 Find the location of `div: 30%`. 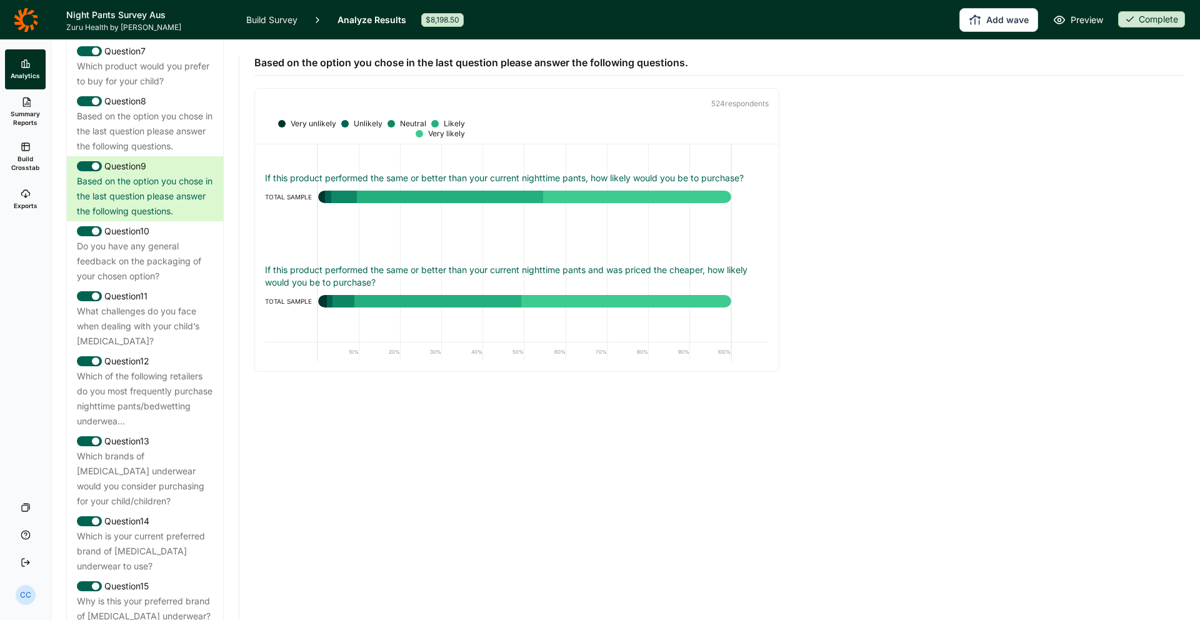

div: 30% is located at coordinates (421, 352).